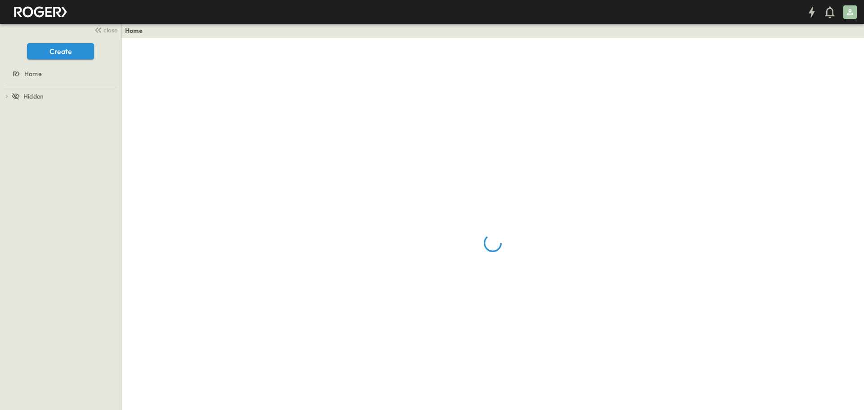 The width and height of the screenshot is (864, 410). Describe the element at coordinates (110, 30) in the screenshot. I see `span: close` at that location.